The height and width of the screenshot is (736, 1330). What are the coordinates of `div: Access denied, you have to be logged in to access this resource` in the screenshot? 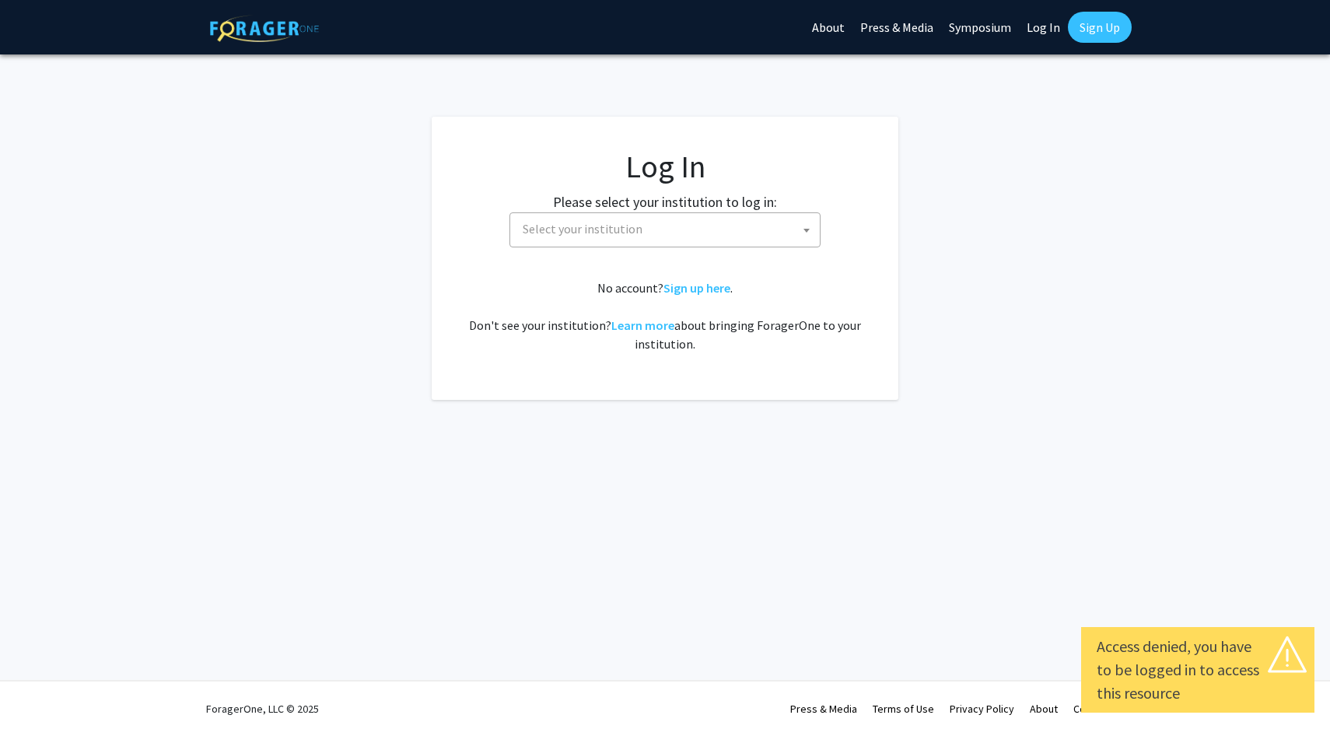 It's located at (1198, 670).